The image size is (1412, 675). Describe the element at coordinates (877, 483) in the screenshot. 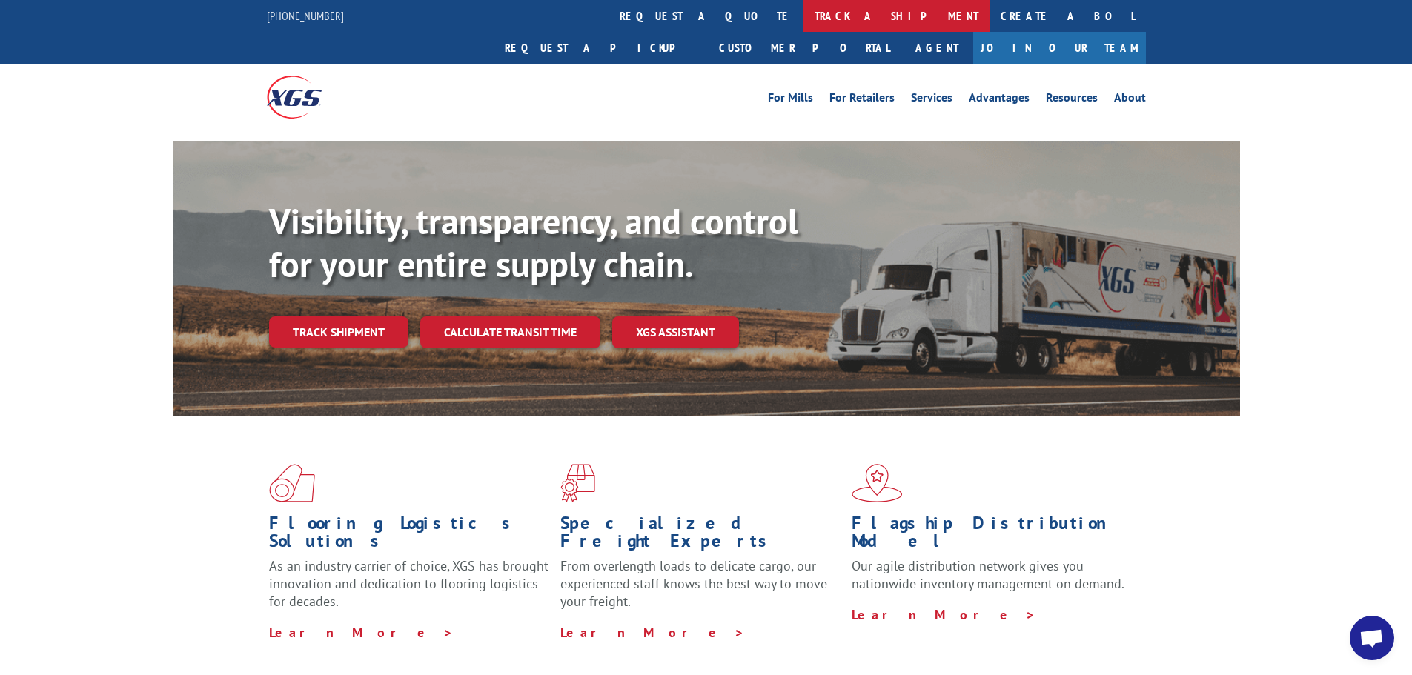

I see `img: xgs-icon-flagship-distribution-model-red` at that location.